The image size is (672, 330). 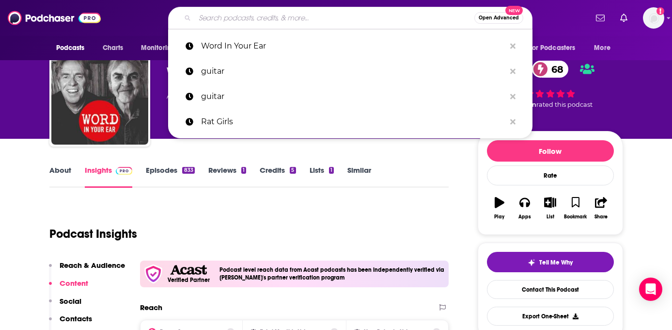 What do you see at coordinates (170, 176) in the screenshot?
I see `a: Episodes833` at bounding box center [170, 176].